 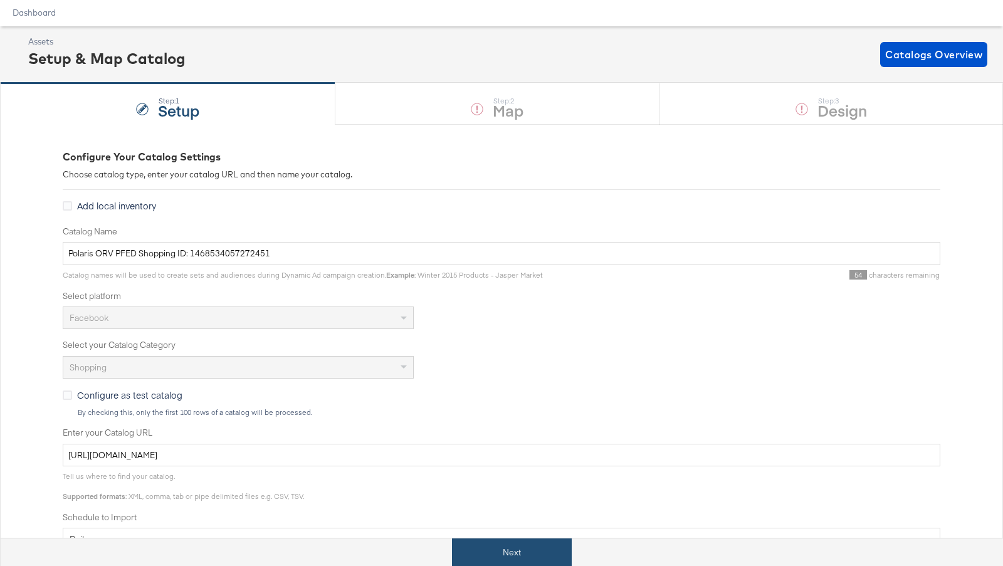 What do you see at coordinates (107, 41) in the screenshot?
I see `div: Assets` at bounding box center [107, 41].